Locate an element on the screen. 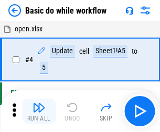 The height and width of the screenshot is (132, 160). div: Update is located at coordinates (62, 51).